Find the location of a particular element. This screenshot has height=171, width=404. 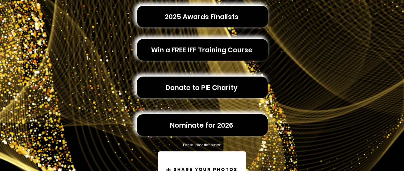

span: Win a FREE IFF Training Course is located at coordinates (202, 50).